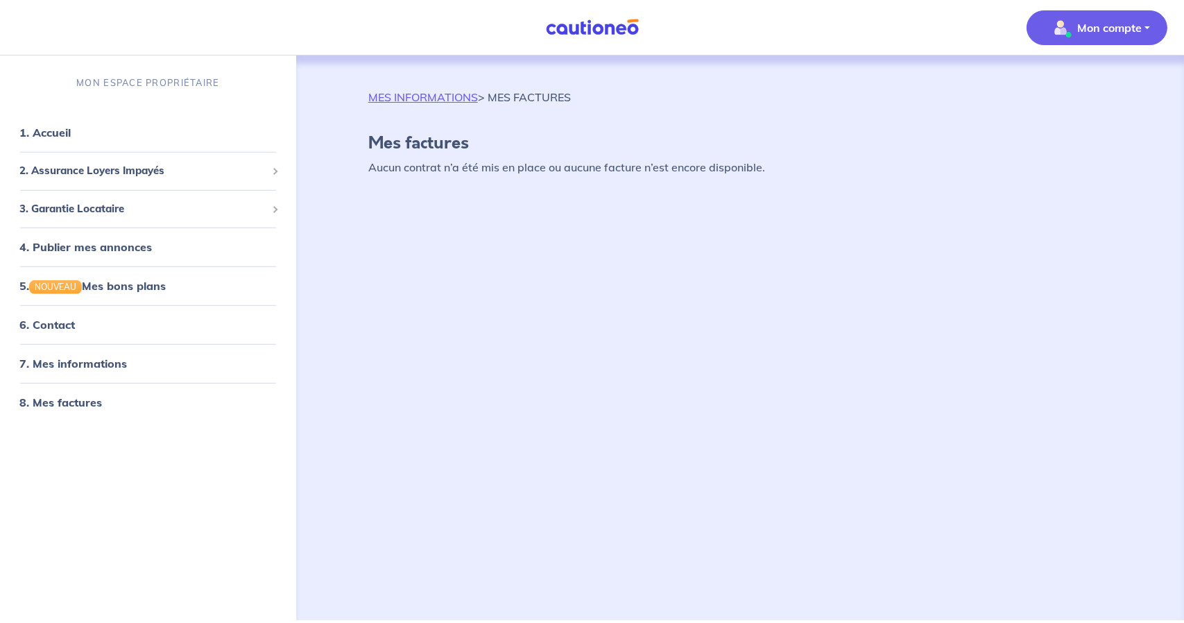 This screenshot has height=623, width=1184. What do you see at coordinates (148, 402) in the screenshot?
I see `div: 8. Mes factures` at bounding box center [148, 402].